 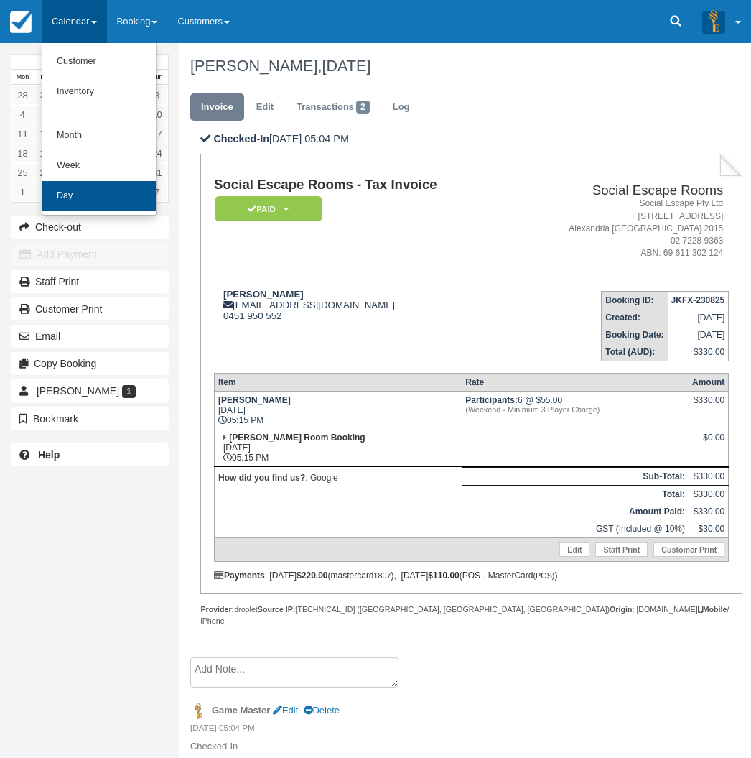 I want to click on b: Help, so click(x=49, y=455).